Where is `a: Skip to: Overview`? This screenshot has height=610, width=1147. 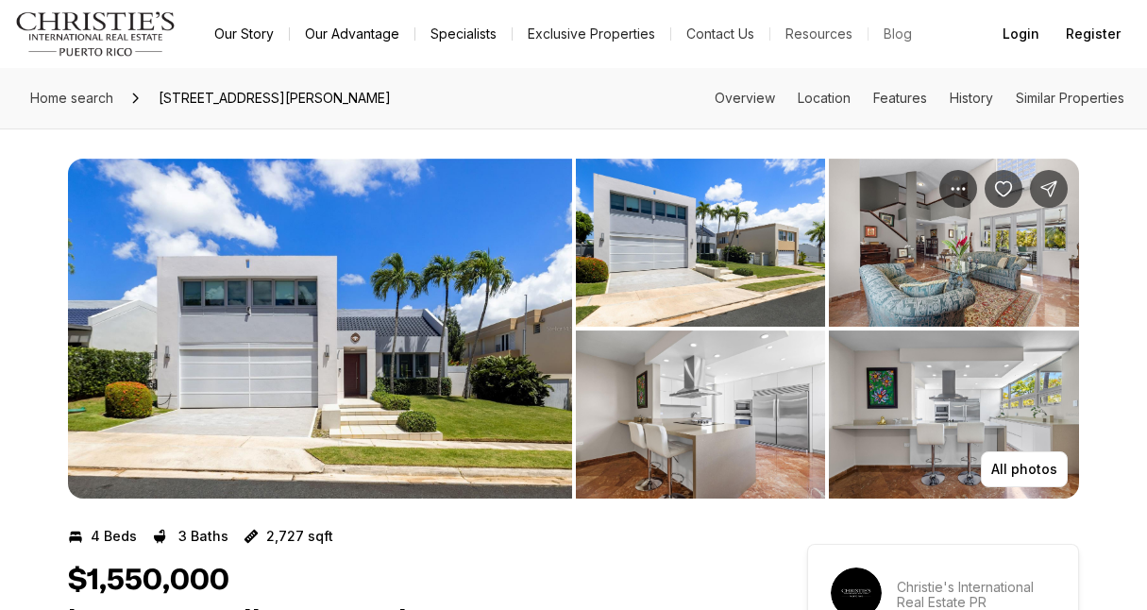
a: Skip to: Overview is located at coordinates (745, 97).